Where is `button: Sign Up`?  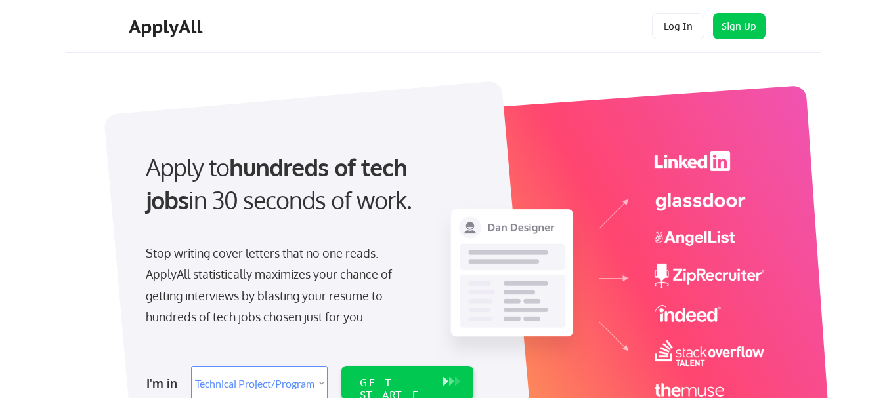
button: Sign Up is located at coordinates (739, 26).